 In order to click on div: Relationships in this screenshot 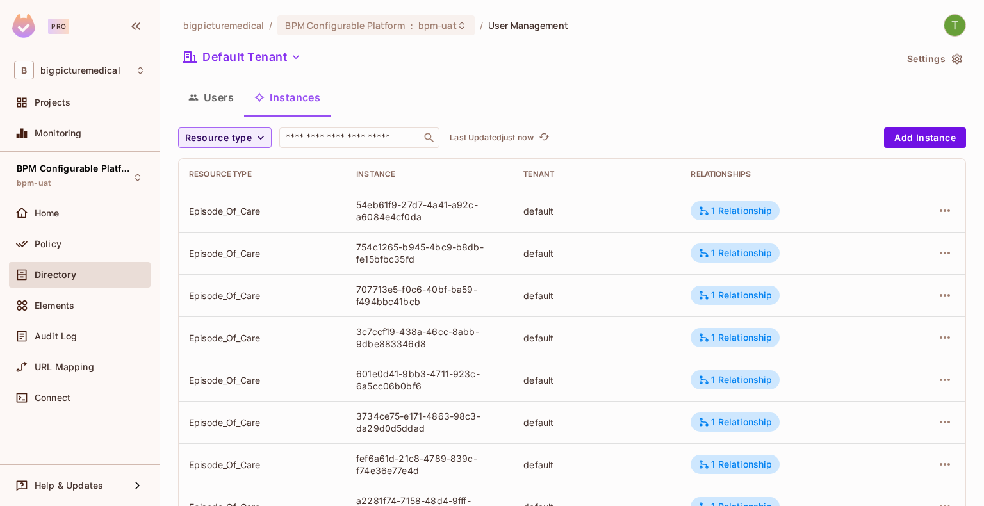, I will do `click(787, 174)`.